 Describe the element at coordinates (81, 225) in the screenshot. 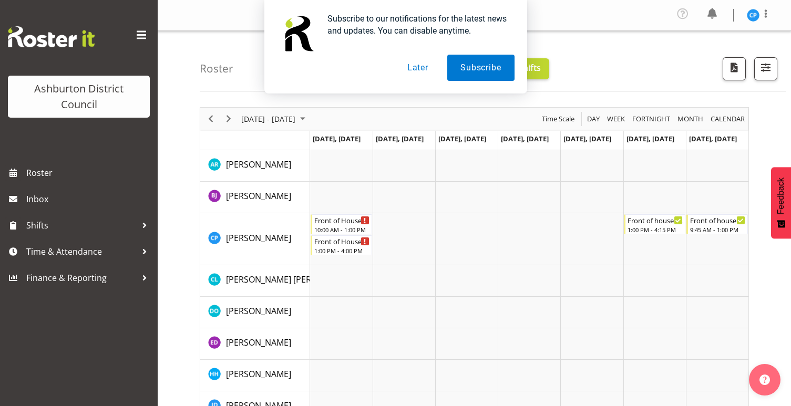

I see `span: Shifts` at that location.